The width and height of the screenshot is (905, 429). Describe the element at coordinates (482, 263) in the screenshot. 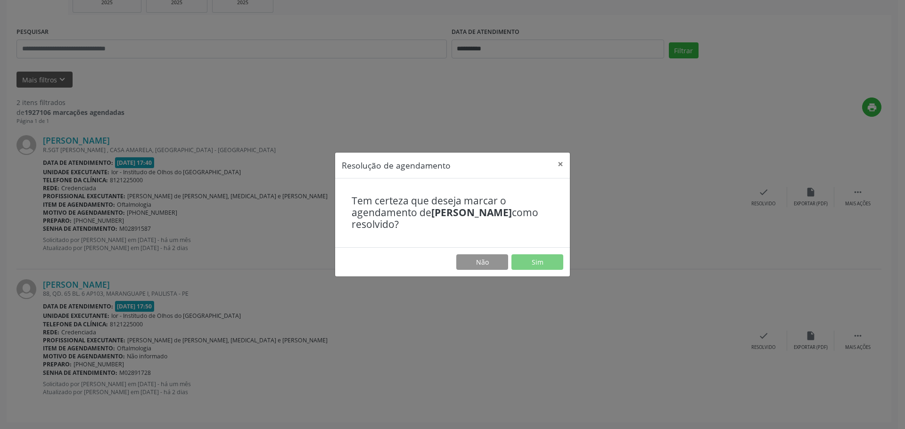

I see `button: Não` at that location.